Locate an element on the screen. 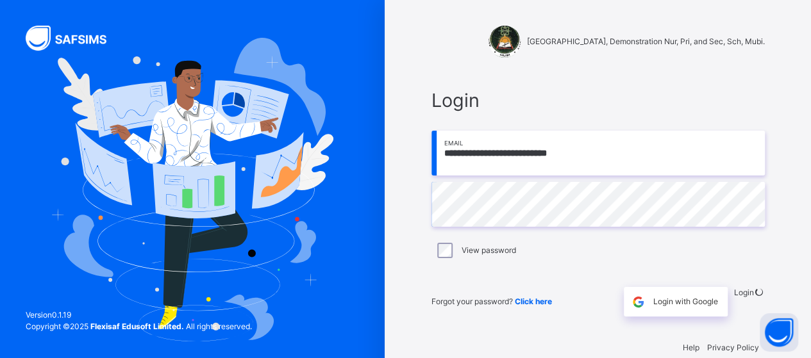 Image resolution: width=811 pixels, height=358 pixels. span: Click here is located at coordinates (534, 301).